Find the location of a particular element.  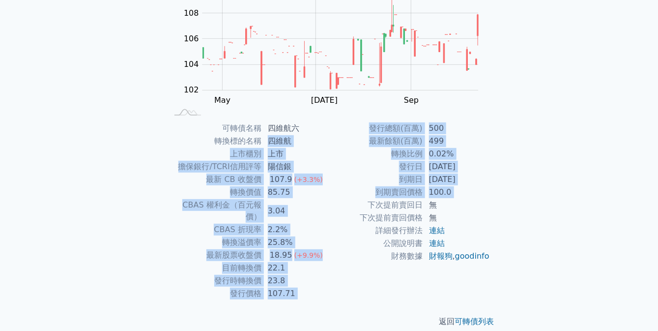

td: 100.0 is located at coordinates (456, 192).